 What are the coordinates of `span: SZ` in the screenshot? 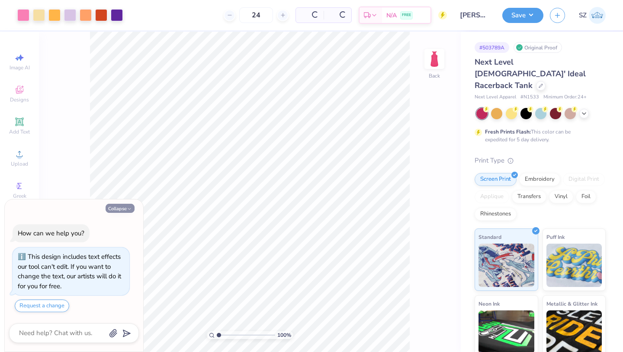 It's located at (583, 15).